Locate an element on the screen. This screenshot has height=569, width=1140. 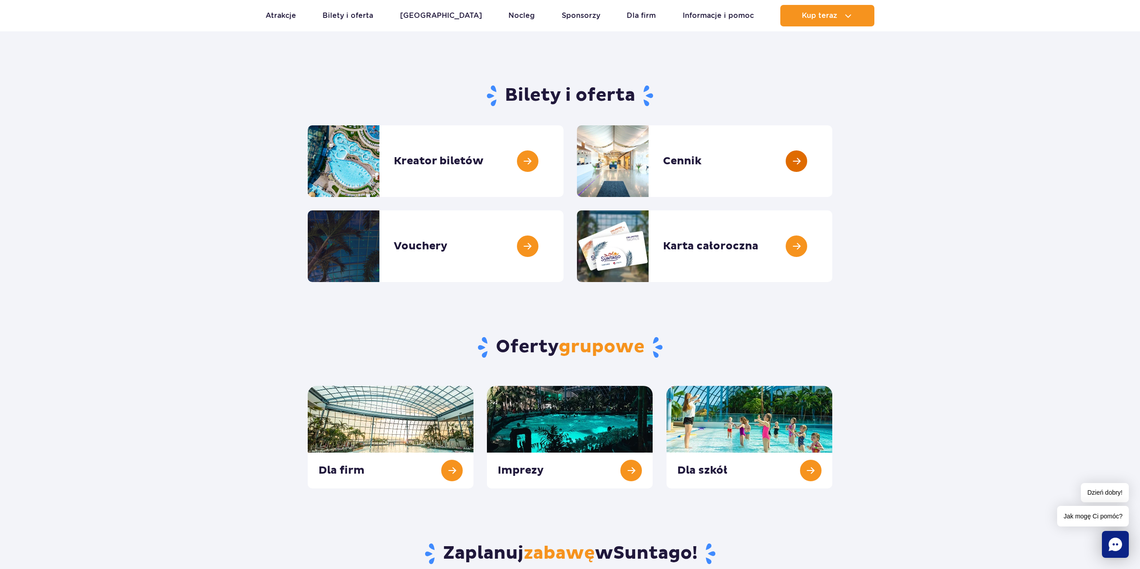
span: zabawę is located at coordinates (559, 553).